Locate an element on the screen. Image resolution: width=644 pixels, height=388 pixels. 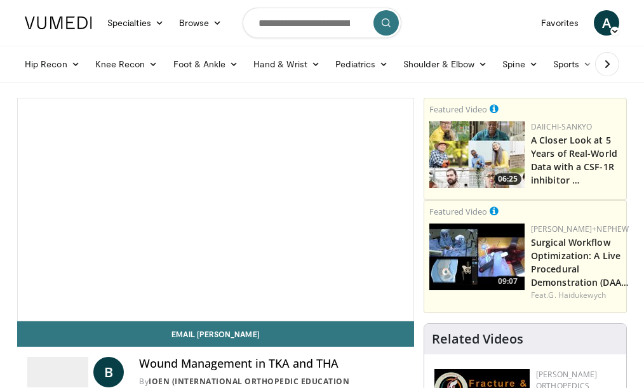
a: Foot & Ankle is located at coordinates (206, 64).